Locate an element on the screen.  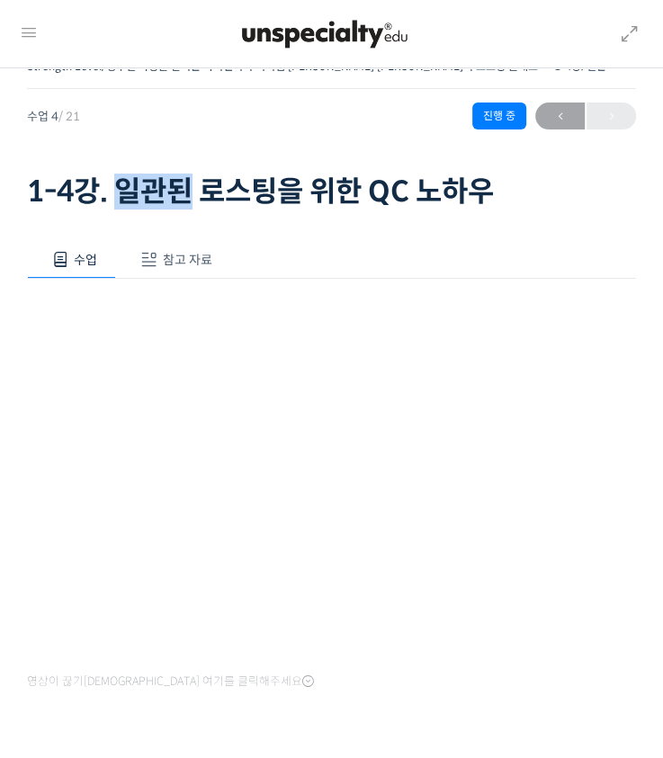
span: 수업 4 is located at coordinates (53, 116).